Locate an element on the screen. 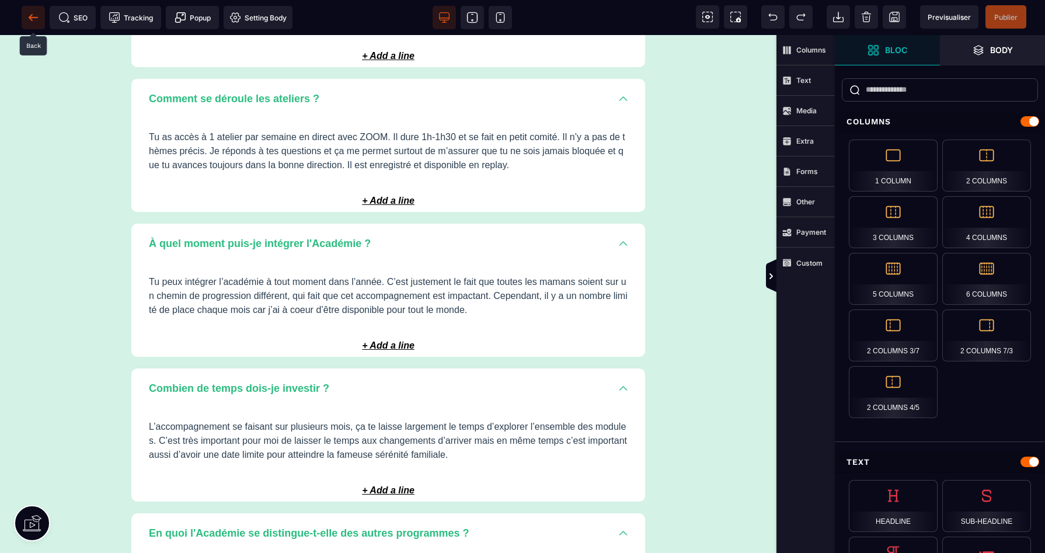 The image size is (1045, 553). span: Previsualiser is located at coordinates (950, 17).